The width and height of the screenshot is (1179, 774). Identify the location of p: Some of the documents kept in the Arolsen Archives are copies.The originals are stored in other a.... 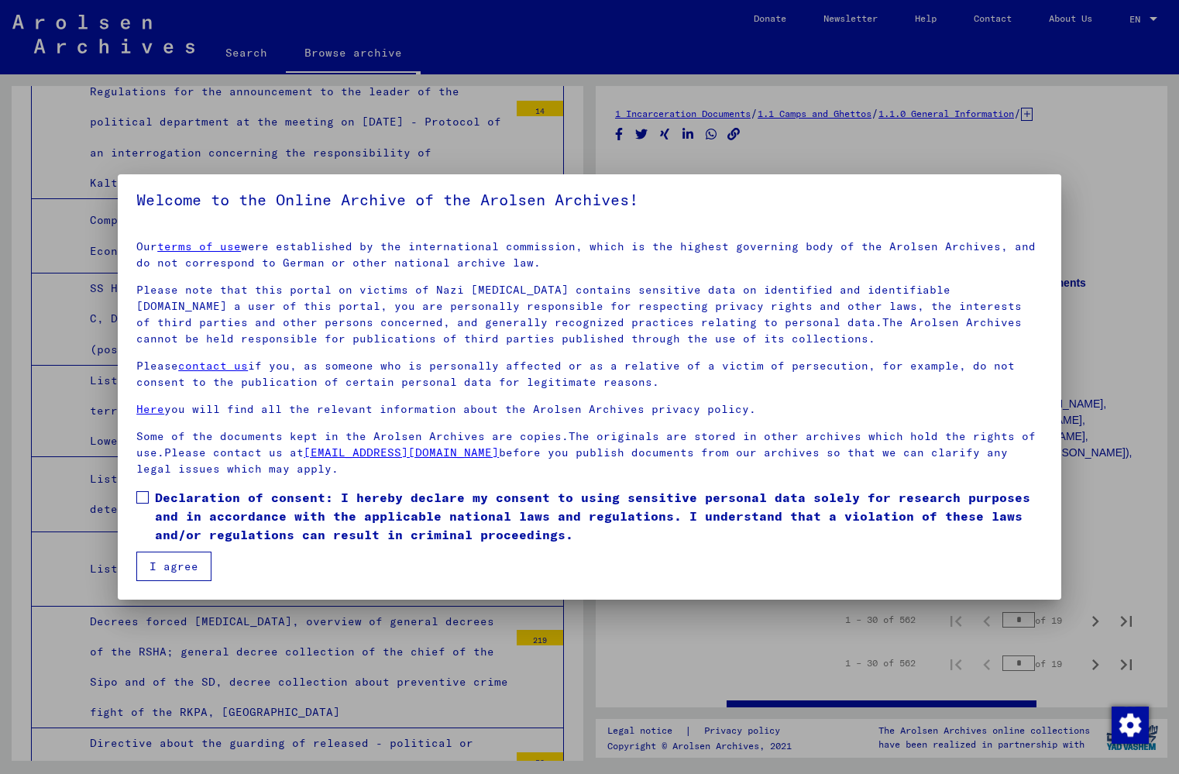
(589, 452).